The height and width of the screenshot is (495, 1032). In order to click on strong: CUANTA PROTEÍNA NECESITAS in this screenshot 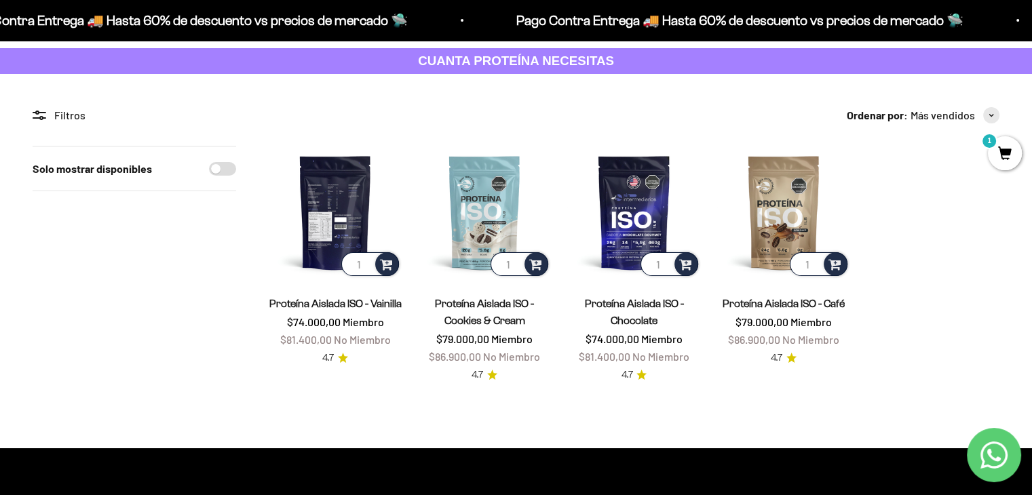, I will do `click(515, 60)`.